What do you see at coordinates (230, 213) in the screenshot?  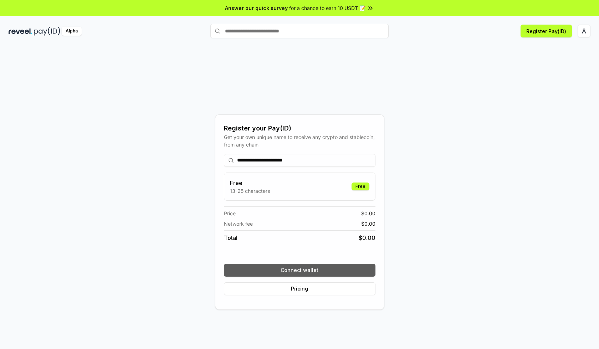 I see `span: Price` at bounding box center [230, 213].